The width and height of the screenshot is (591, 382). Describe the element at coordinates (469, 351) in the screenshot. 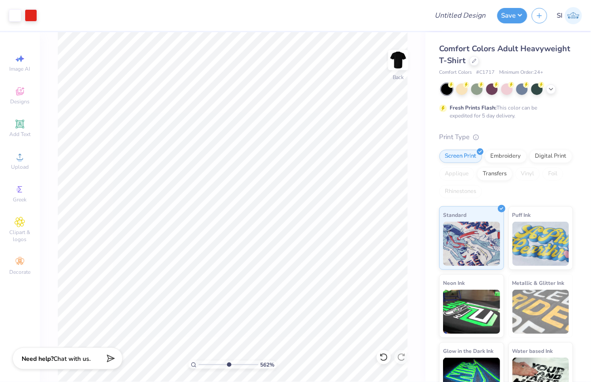

I see `span: Glow in the Dark Ink` at that location.